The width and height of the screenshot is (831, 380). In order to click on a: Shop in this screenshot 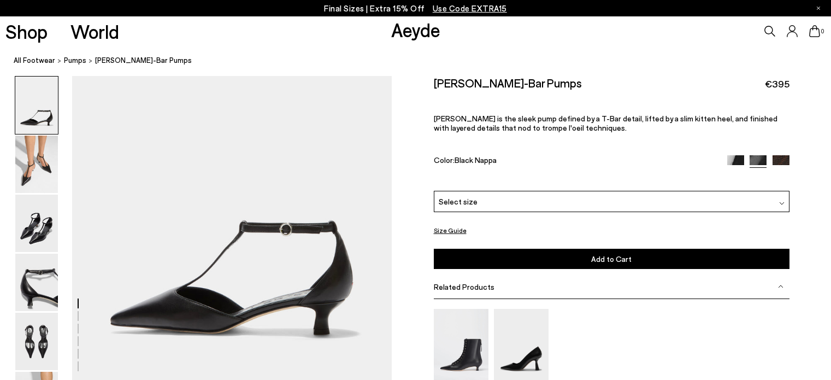, I will do `click(26, 31)`.